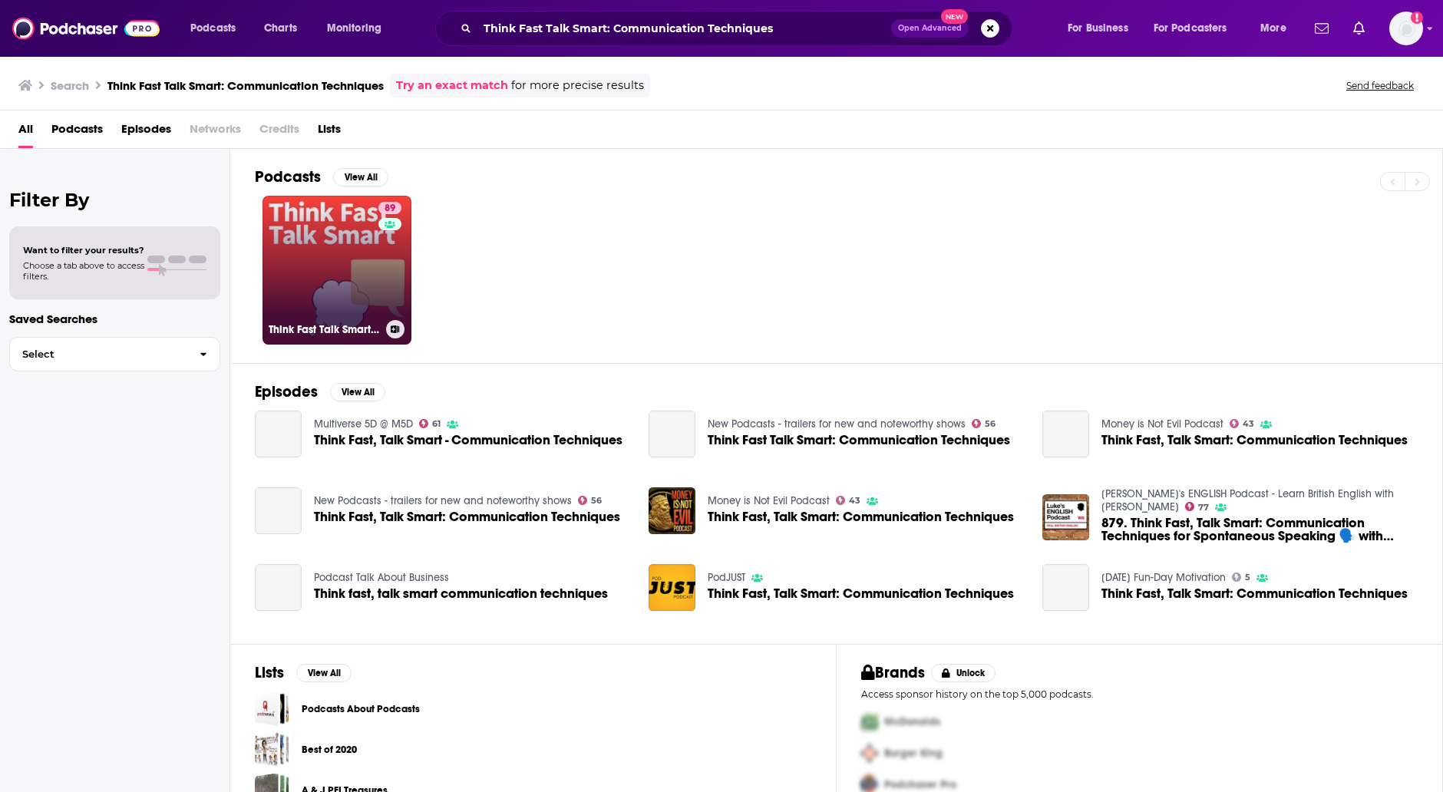 The height and width of the screenshot is (792, 1443). I want to click on span: for more precise results, so click(577, 85).